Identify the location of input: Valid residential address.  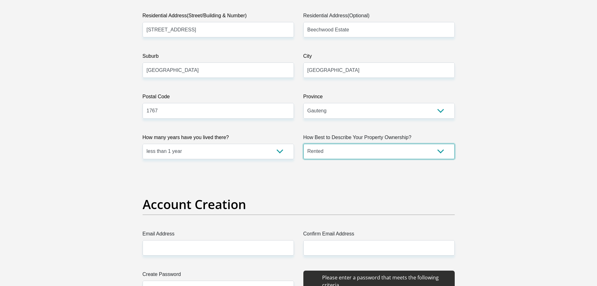
(218, 29).